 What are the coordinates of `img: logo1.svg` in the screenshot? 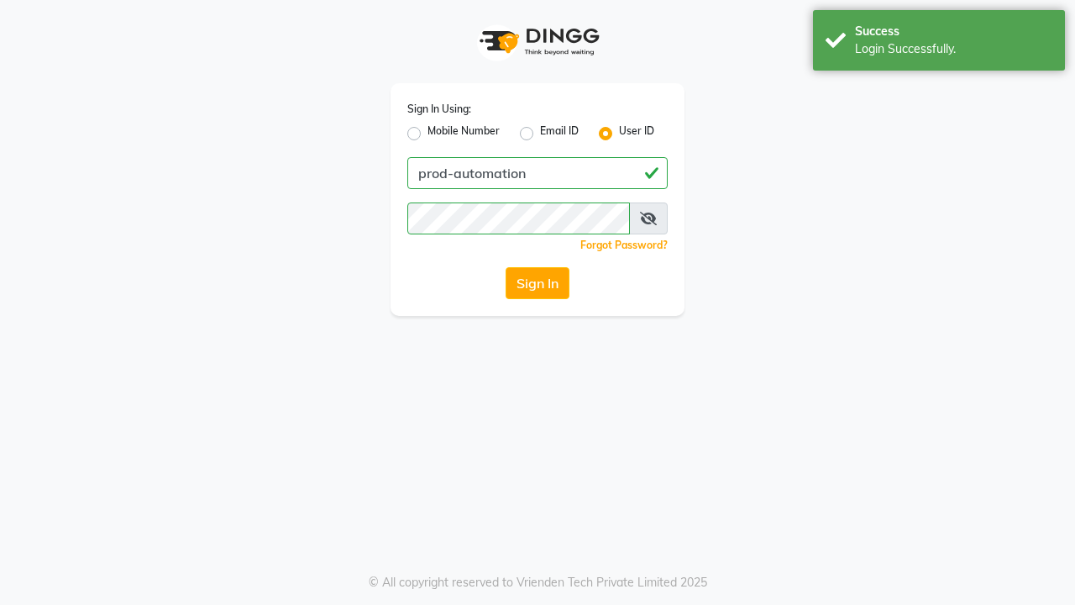 It's located at (538, 41).